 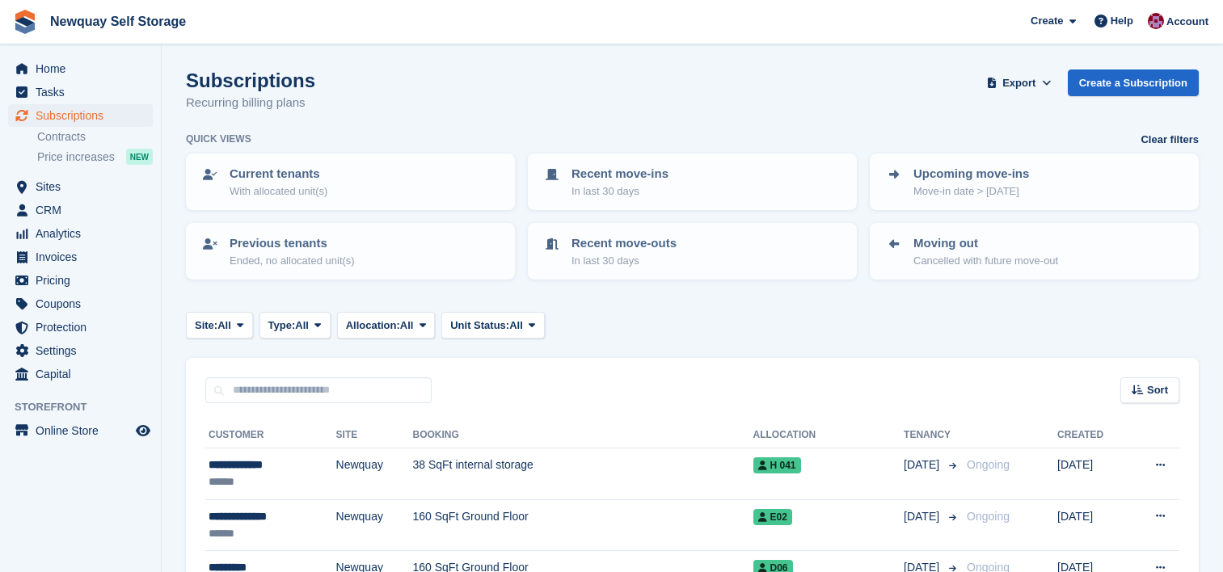 What do you see at coordinates (828, 436) in the screenshot?
I see `th: Allocation` at bounding box center [828, 436].